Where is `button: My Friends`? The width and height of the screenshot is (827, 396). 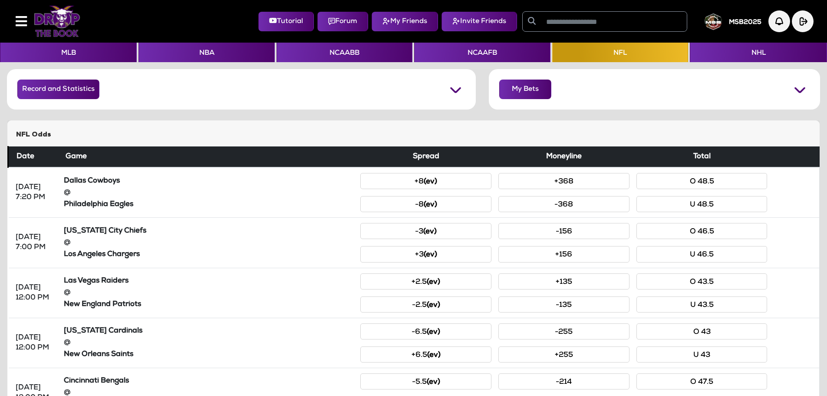 button: My Friends is located at coordinates (405, 21).